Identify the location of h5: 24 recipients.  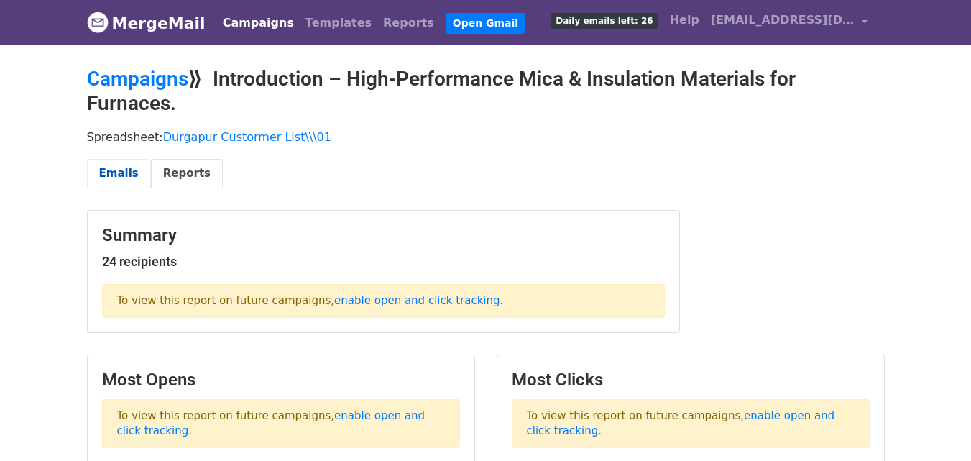
(383, 262).